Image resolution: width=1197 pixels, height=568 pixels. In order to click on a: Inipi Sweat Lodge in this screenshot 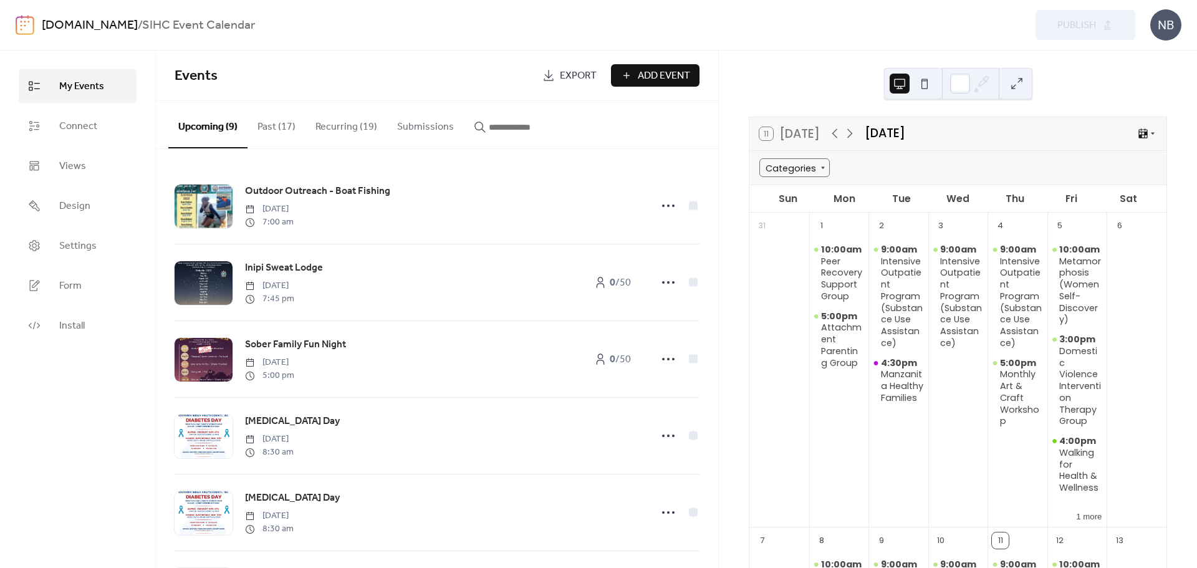, I will do `click(284, 268)`.